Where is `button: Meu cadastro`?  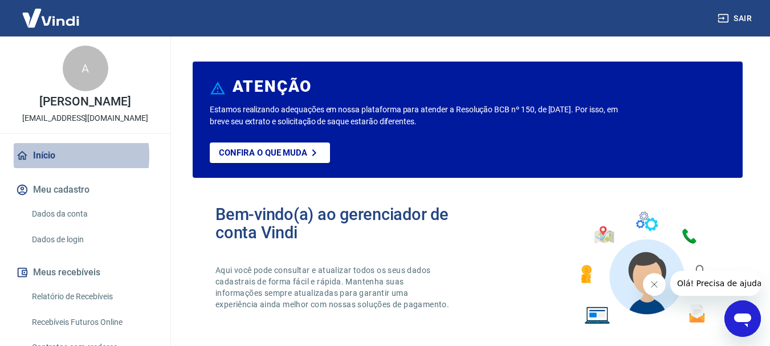
button: Meu cadastro is located at coordinates (85, 190).